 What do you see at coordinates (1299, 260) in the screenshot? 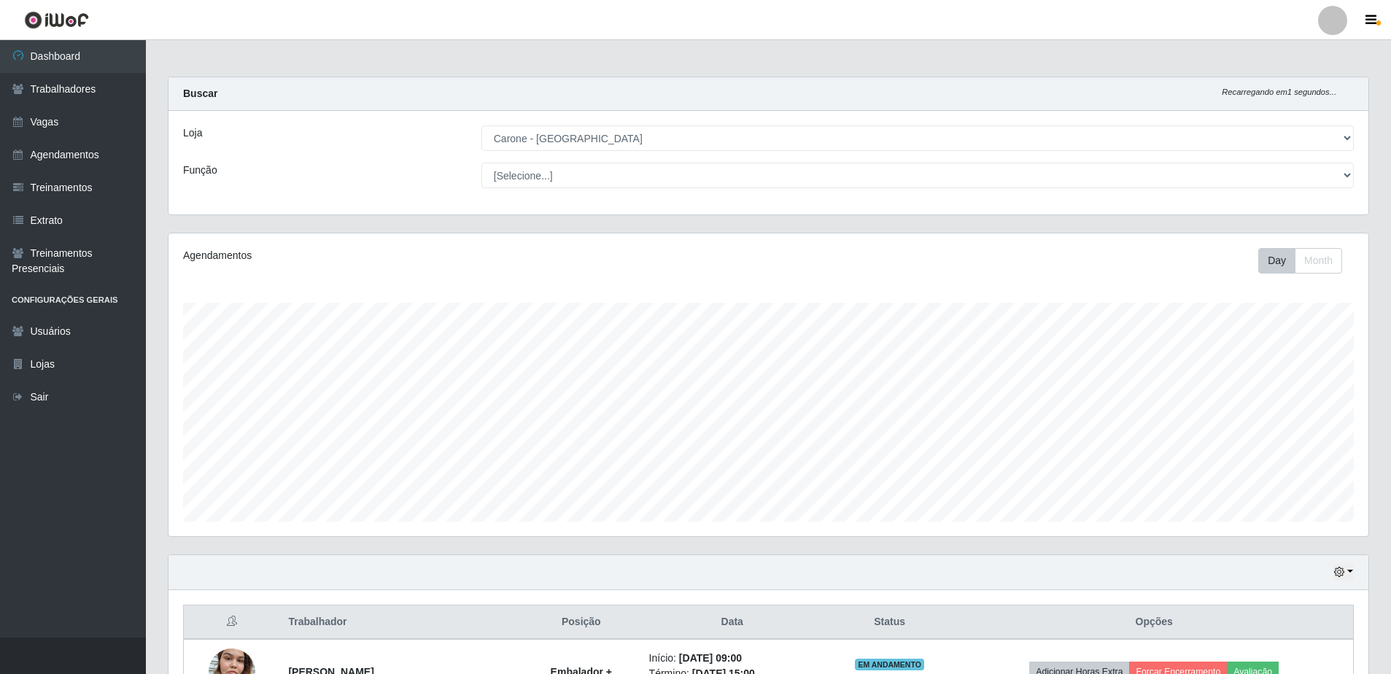
I see `div: First group` at bounding box center [1299, 260].